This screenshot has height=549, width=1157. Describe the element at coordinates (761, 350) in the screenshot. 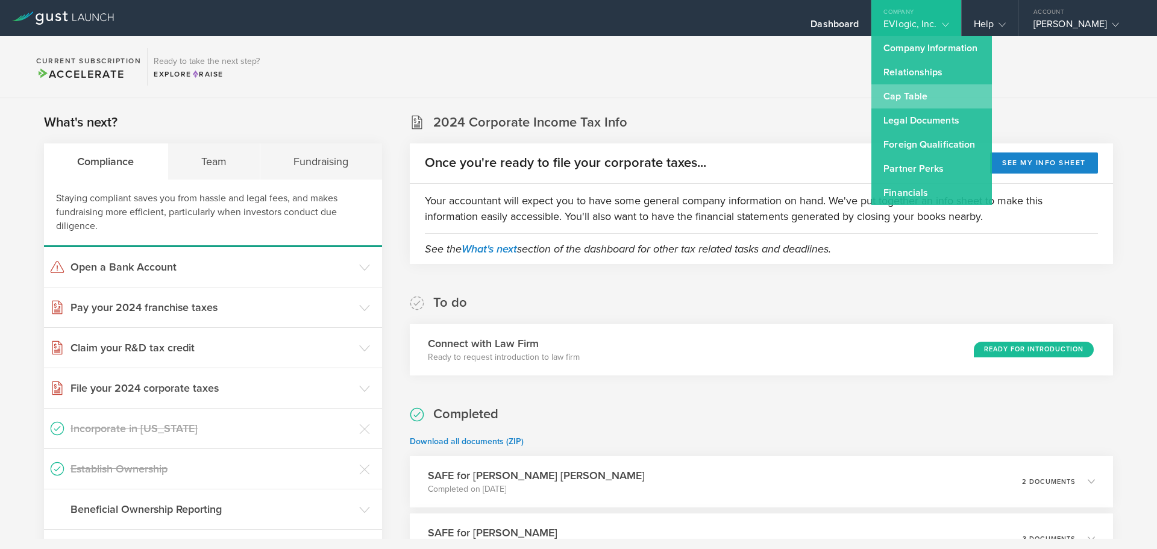

I see `div: Connect with Law FirmReady to request introduction to law firmReady for Introduction` at that location.